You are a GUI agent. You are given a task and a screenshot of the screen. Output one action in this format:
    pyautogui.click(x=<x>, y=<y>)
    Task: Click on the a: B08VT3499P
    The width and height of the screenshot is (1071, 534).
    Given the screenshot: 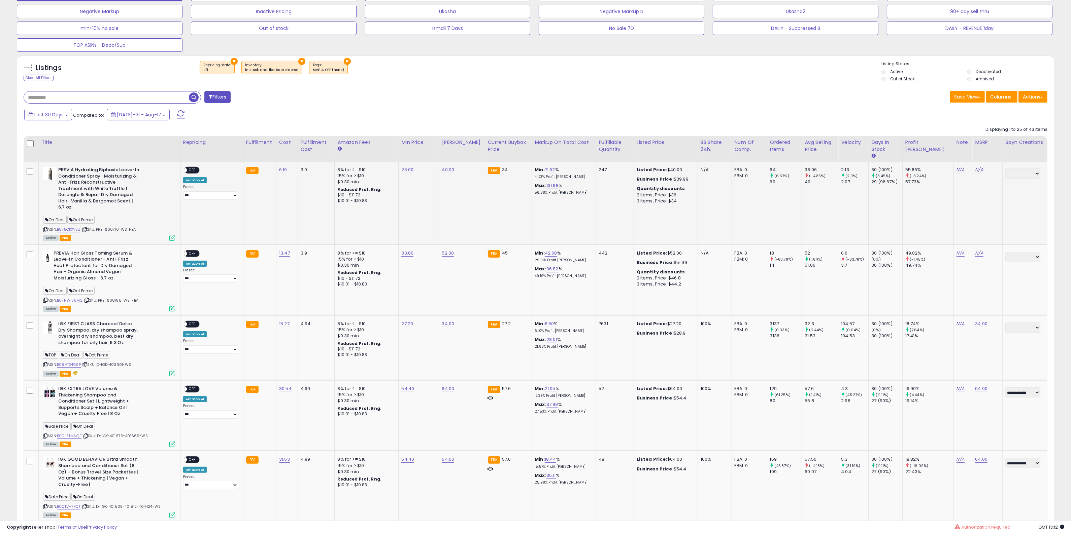 What is the action you would take?
    pyautogui.click(x=69, y=365)
    